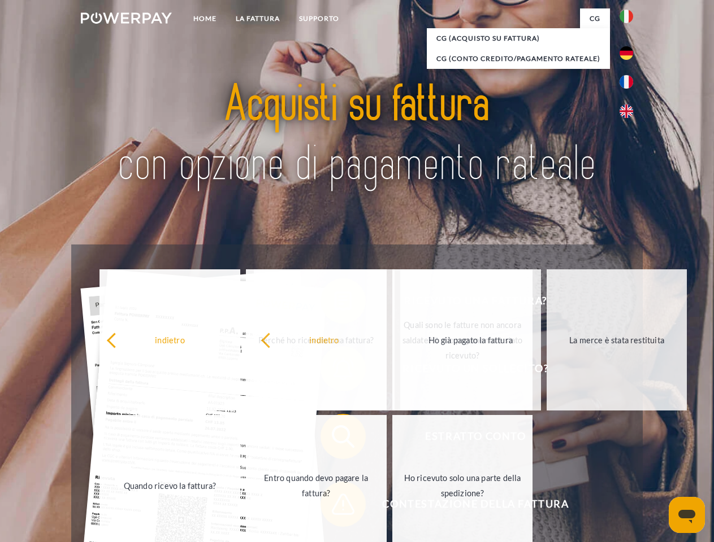 This screenshot has height=542, width=714. What do you see at coordinates (258, 19) in the screenshot?
I see `a: LA FATTURA` at bounding box center [258, 19].